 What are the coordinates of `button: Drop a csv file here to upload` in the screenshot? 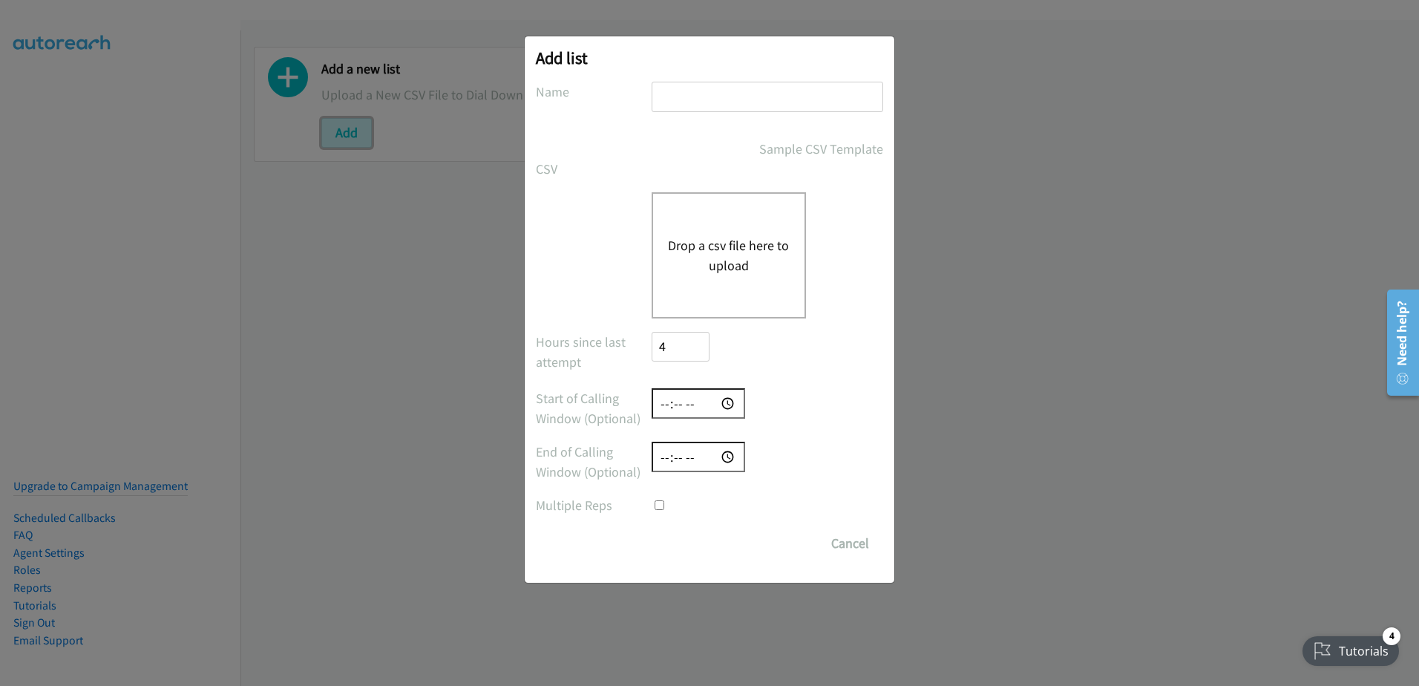 It's located at (729, 255).